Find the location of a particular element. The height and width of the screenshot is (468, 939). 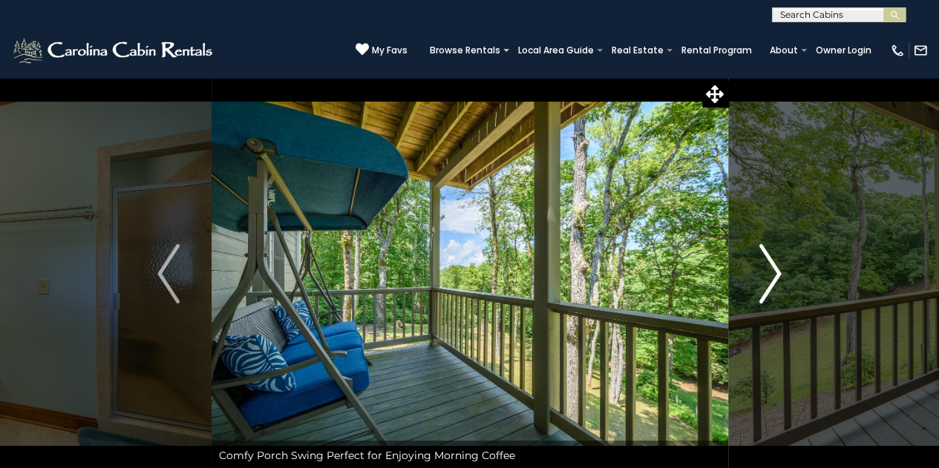

a: Owner Login is located at coordinates (843, 50).